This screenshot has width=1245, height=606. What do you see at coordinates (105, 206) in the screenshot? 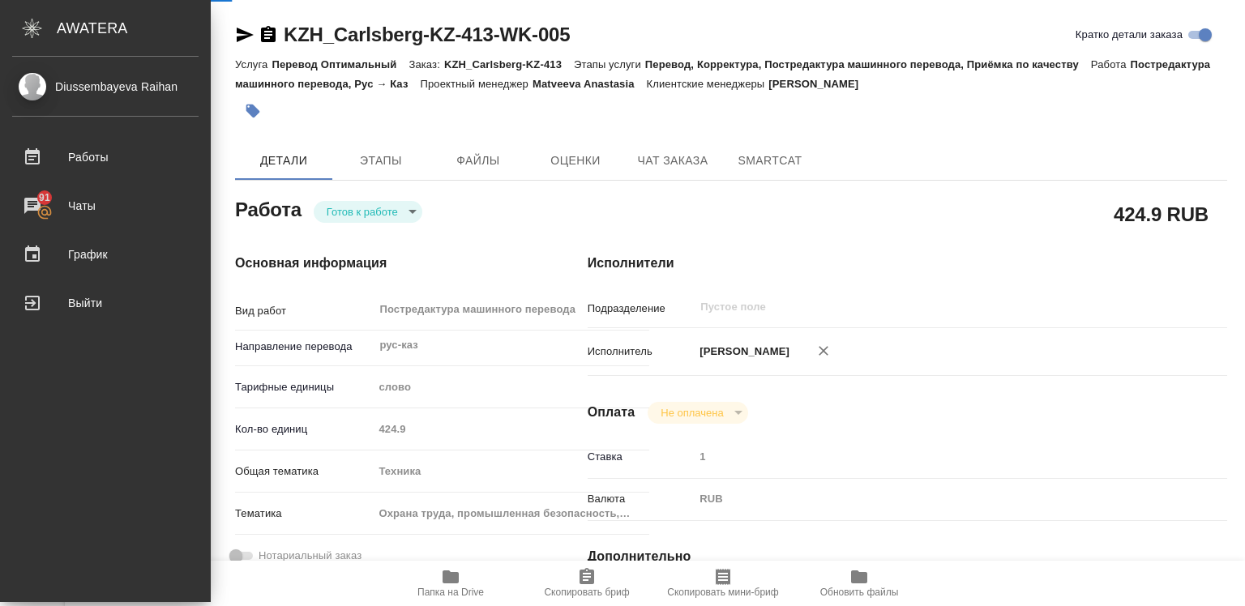
I see `a: 91Чаты` at bounding box center [105, 206].